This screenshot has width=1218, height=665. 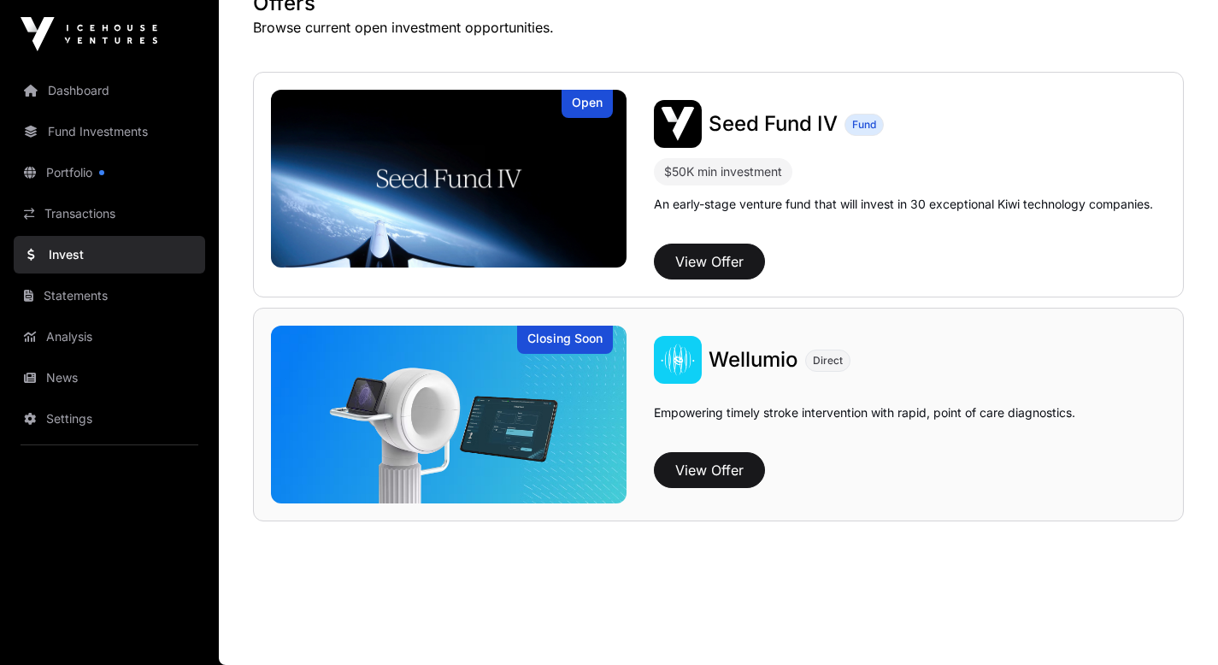 I want to click on a: Settings, so click(x=109, y=419).